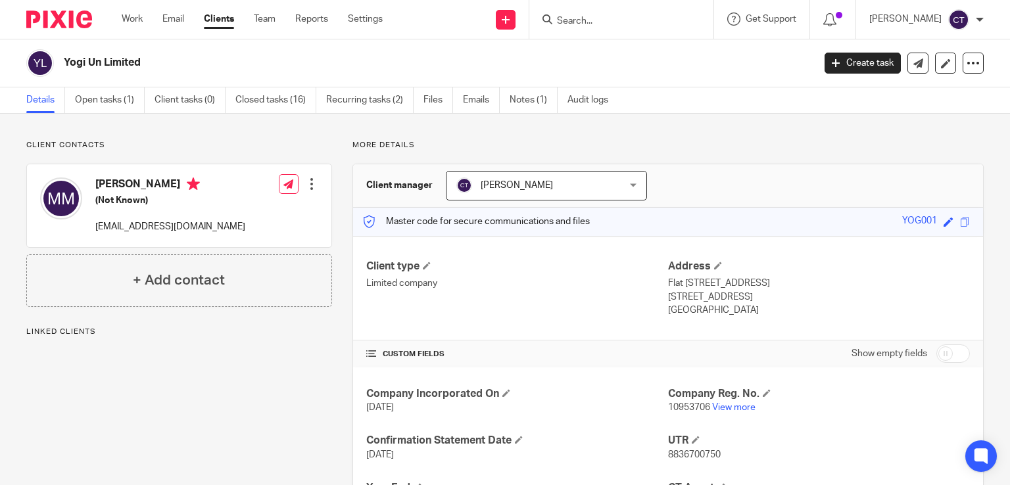 The width and height of the screenshot is (1010, 485). What do you see at coordinates (179, 280) in the screenshot?
I see `h4: + Add contact` at bounding box center [179, 280].